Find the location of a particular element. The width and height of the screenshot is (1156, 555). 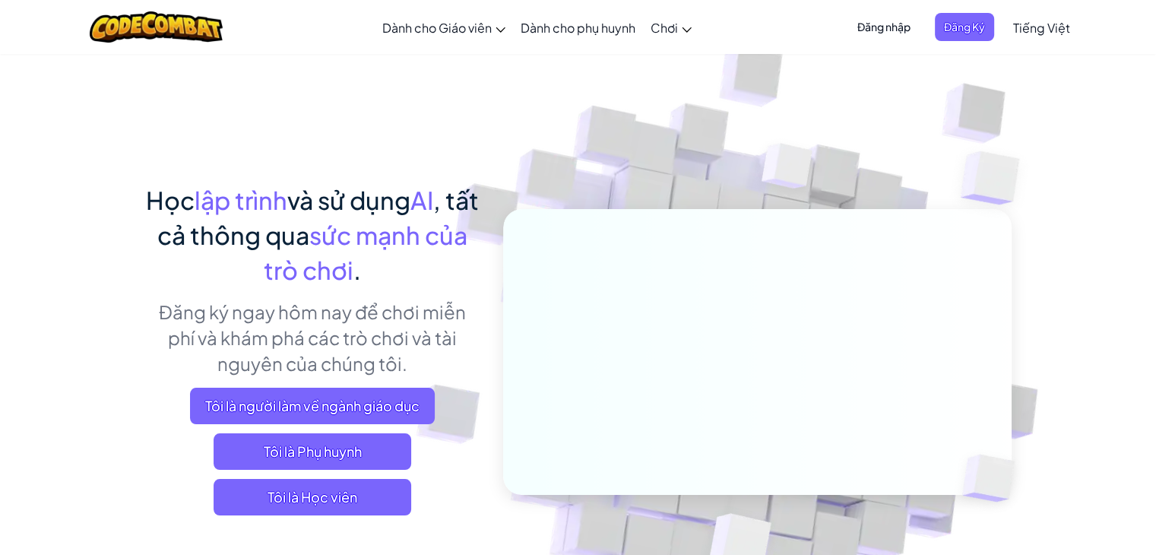

a: Tôi là người làm về ngành giáo dục is located at coordinates (312, 406).